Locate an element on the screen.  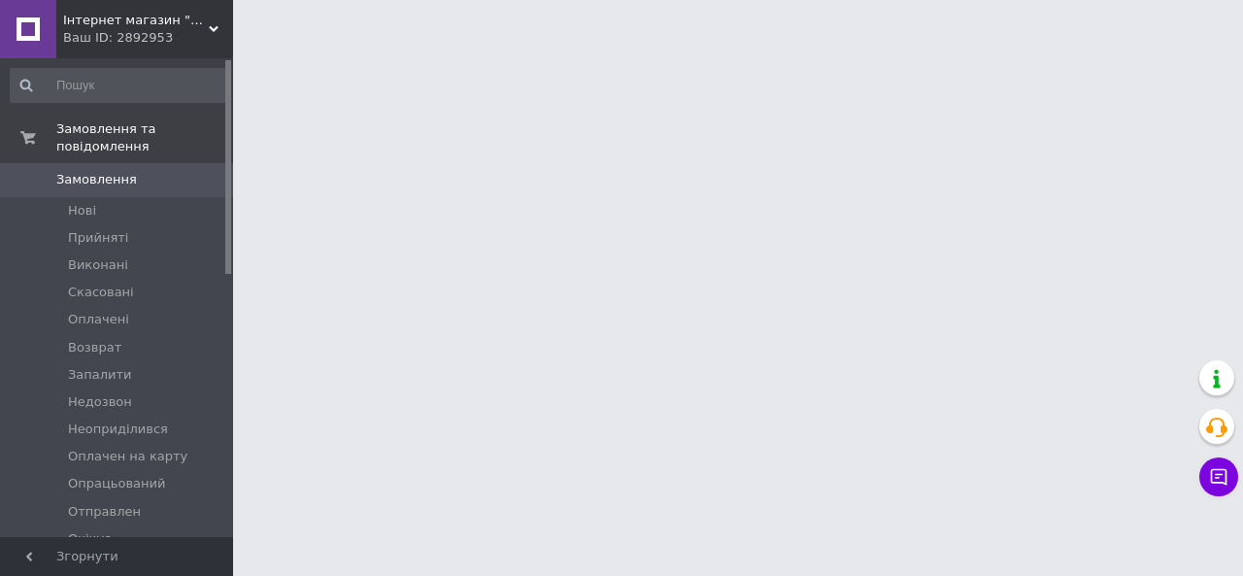
span: Недозвон is located at coordinates (100, 402).